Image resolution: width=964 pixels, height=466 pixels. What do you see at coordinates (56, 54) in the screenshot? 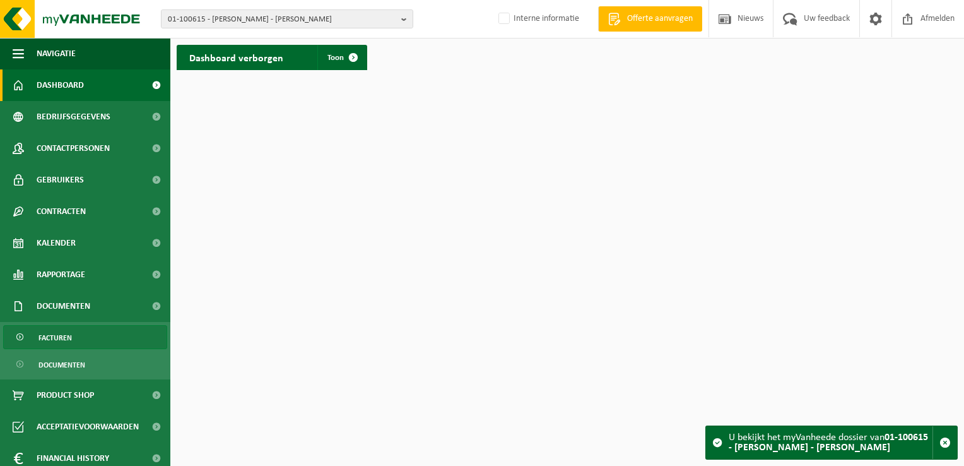
I see `span: Navigatie` at bounding box center [56, 54].